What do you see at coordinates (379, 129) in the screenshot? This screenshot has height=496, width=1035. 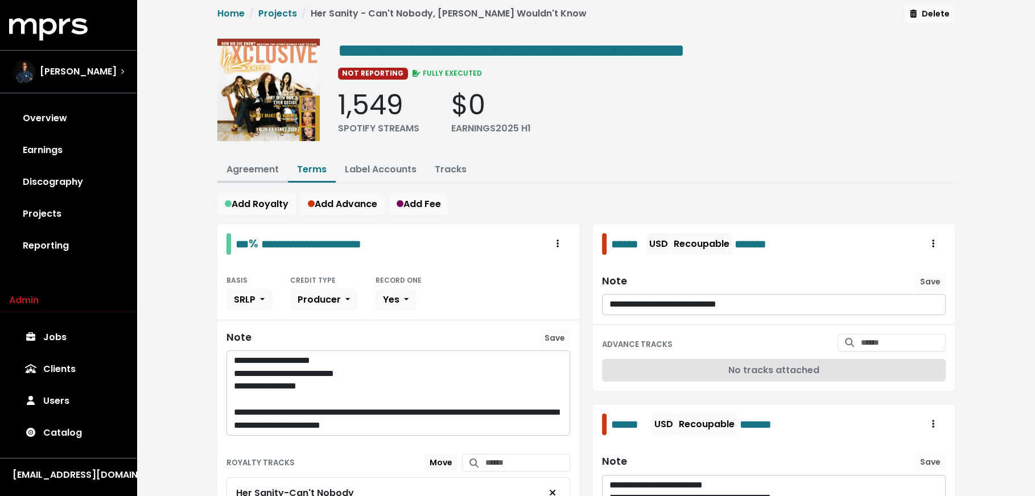 I see `div: SPOTIFY STREAMS` at bounding box center [379, 129].